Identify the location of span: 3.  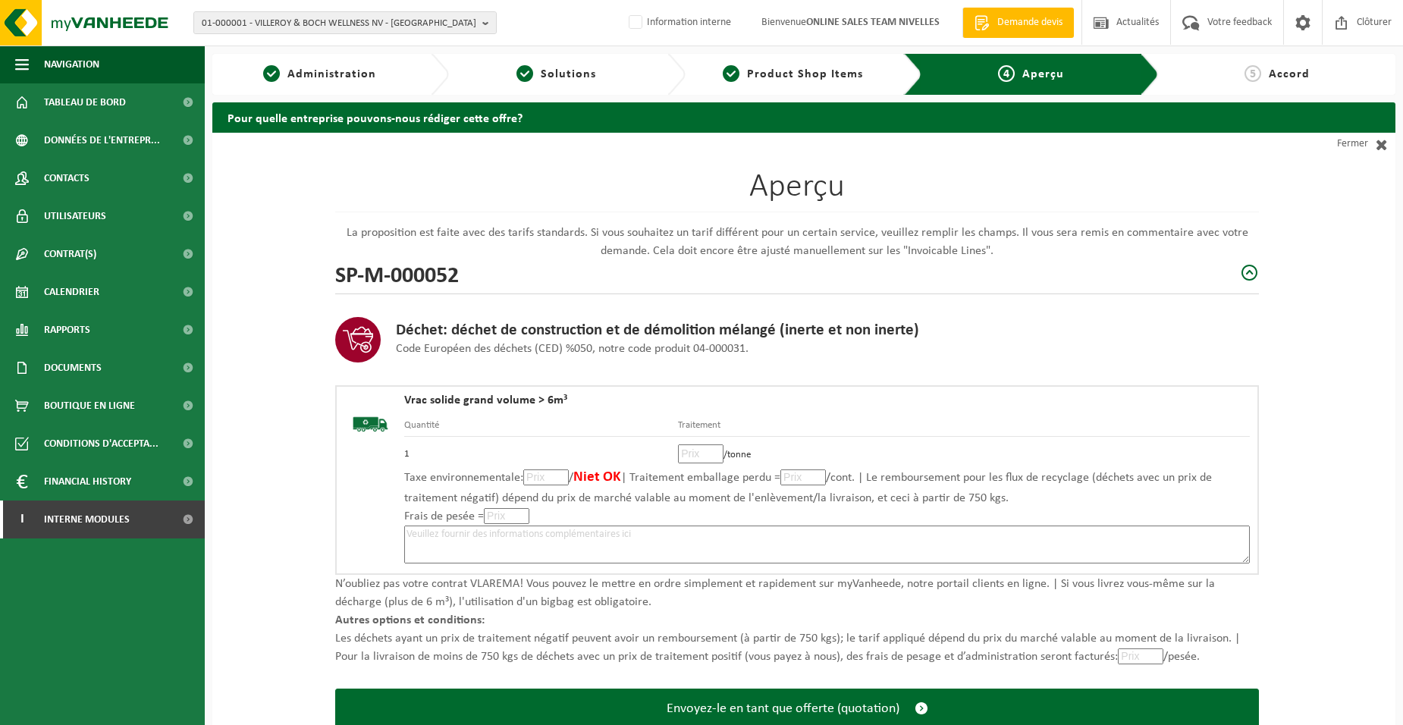
(731, 74).